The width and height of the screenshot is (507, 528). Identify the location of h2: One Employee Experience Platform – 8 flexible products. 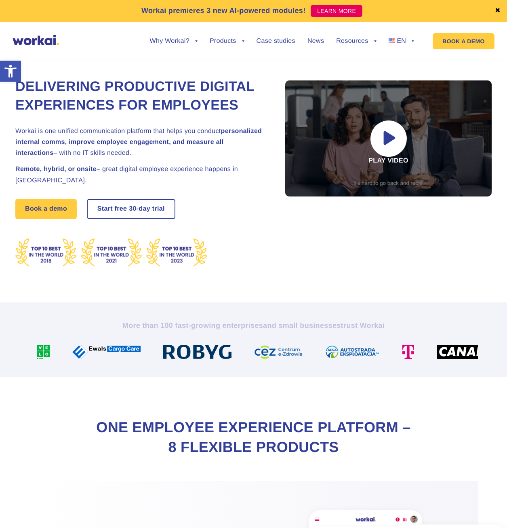
(254, 437).